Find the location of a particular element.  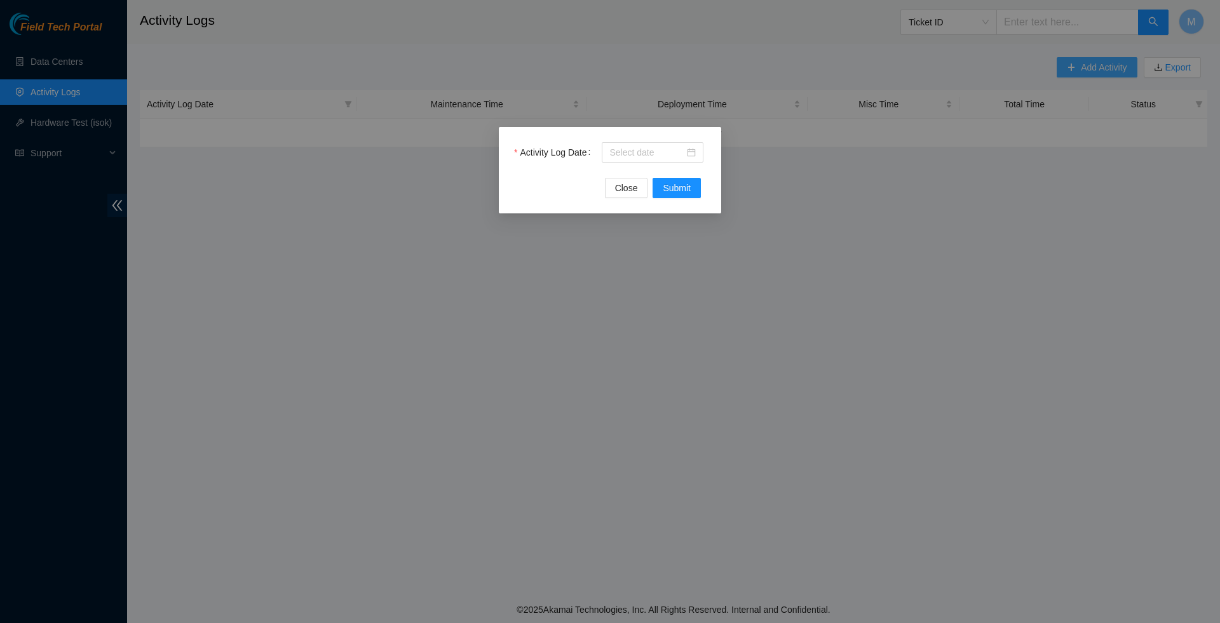

button: Submit is located at coordinates (677, 188).